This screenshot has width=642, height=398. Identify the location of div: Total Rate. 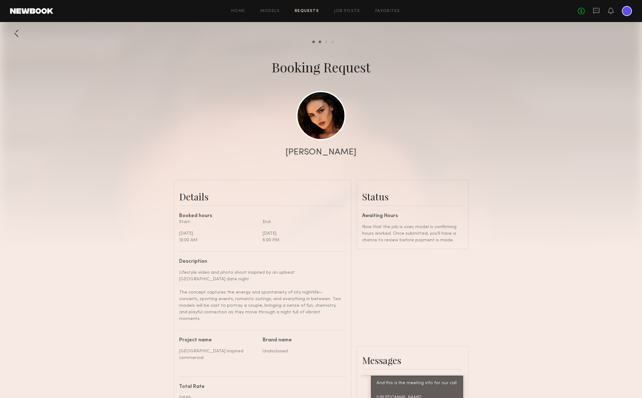
(260, 387).